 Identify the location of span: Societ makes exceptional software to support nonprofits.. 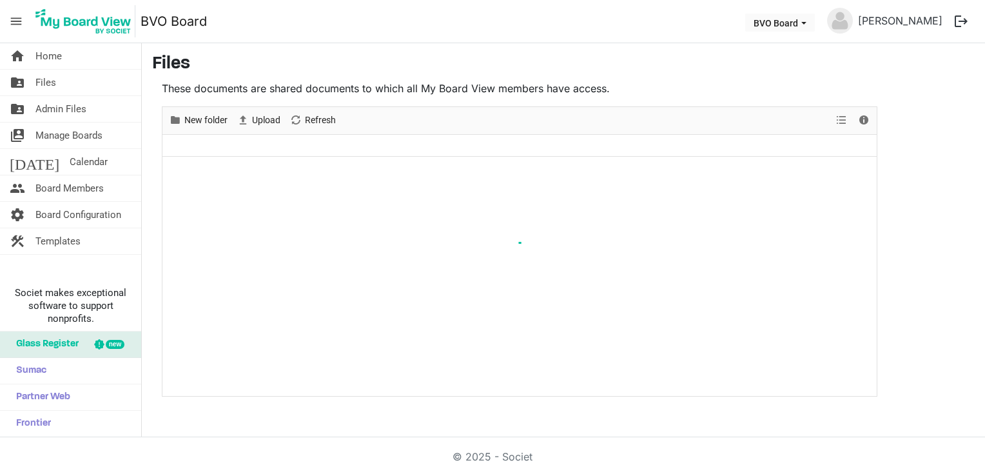
(70, 305).